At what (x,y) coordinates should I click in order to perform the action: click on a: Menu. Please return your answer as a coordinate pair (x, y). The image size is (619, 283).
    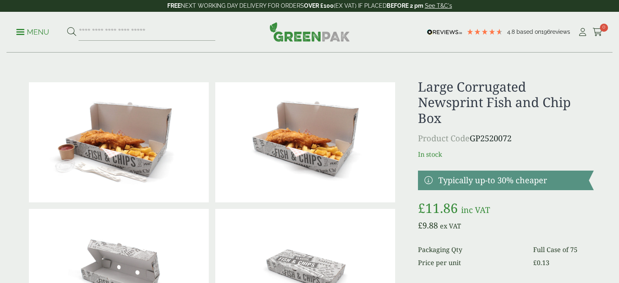
    Looking at the image, I should click on (33, 31).